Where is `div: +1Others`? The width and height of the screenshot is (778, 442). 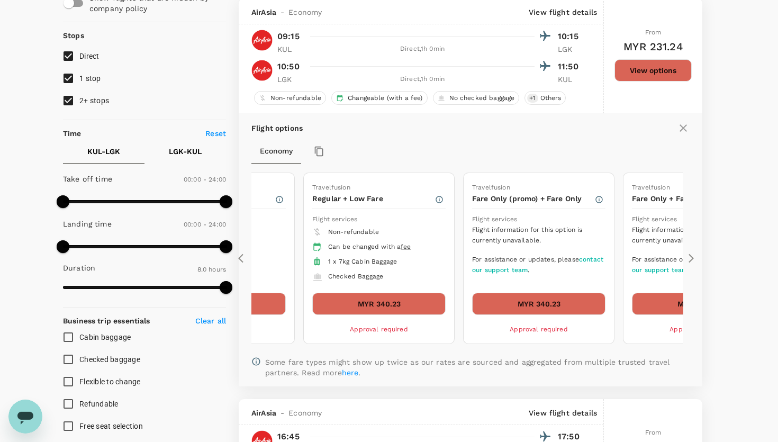 div: +1Others is located at coordinates (545, 98).